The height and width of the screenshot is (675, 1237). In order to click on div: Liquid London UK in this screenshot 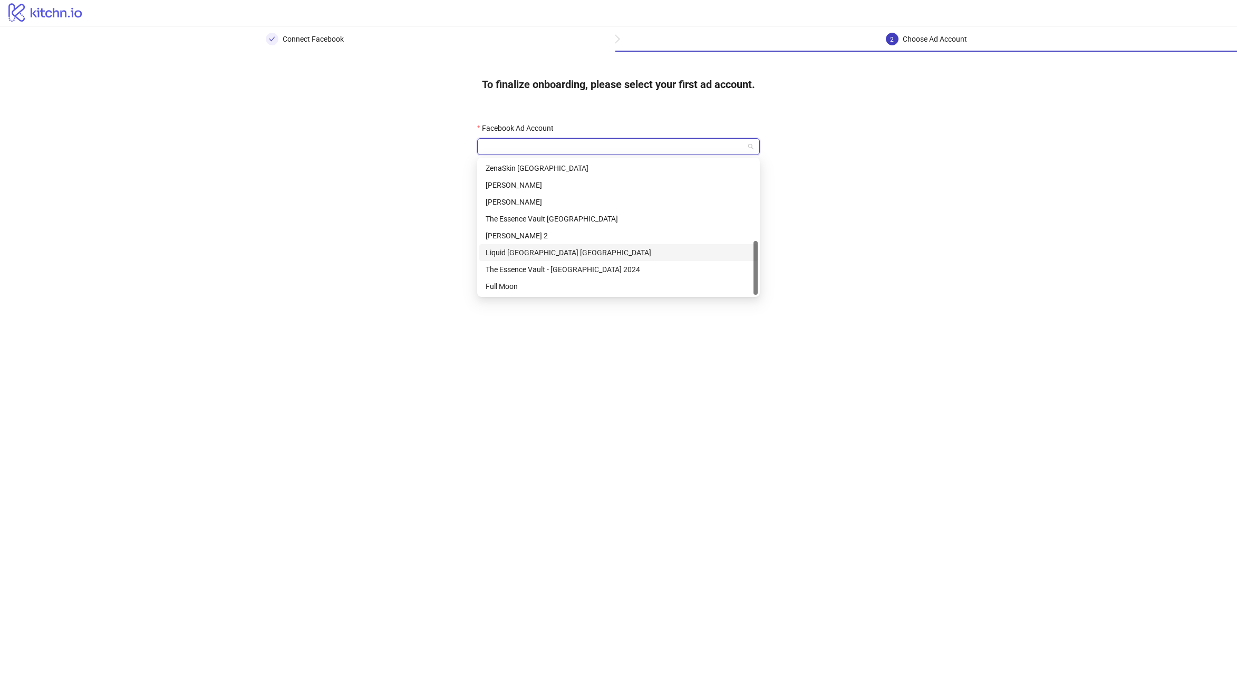, I will do `click(619, 253)`.